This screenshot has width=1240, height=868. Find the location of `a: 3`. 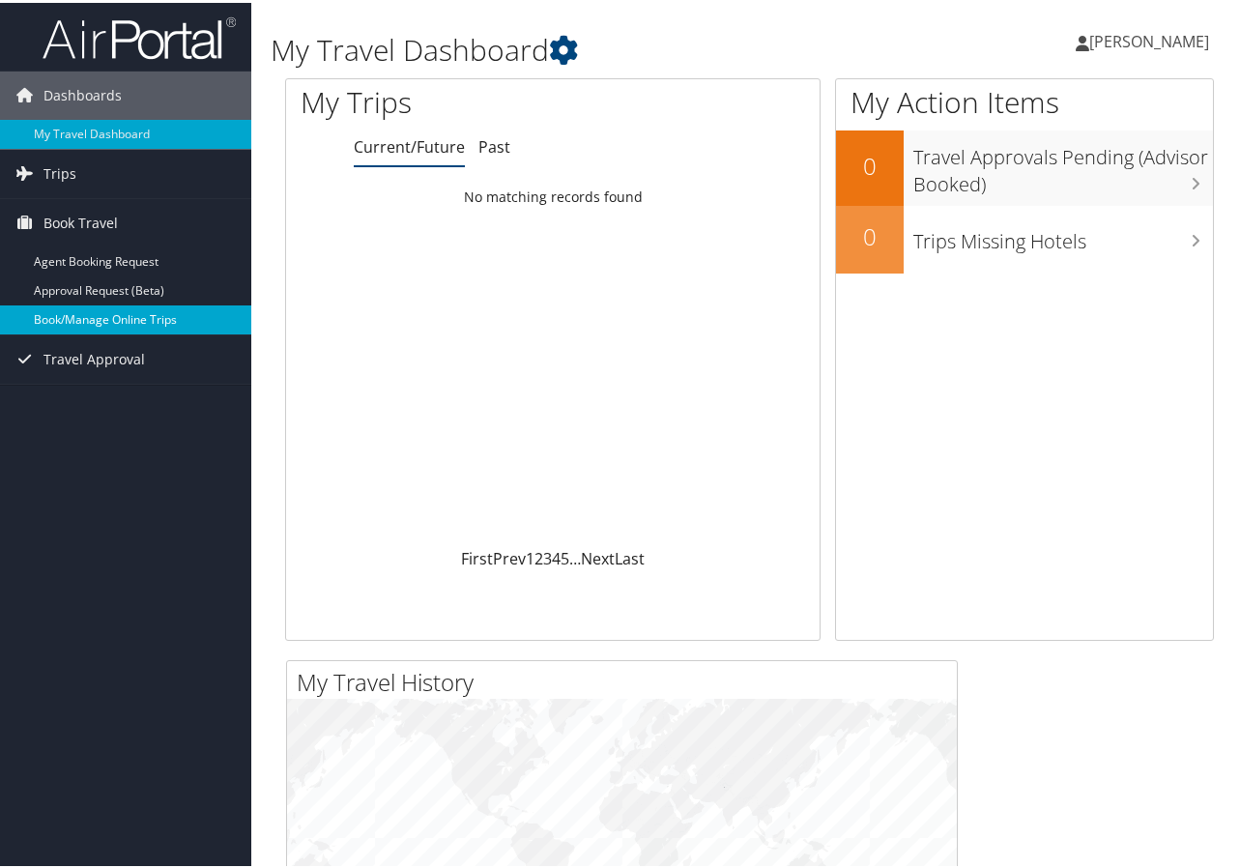

a: 3 is located at coordinates (547, 556).